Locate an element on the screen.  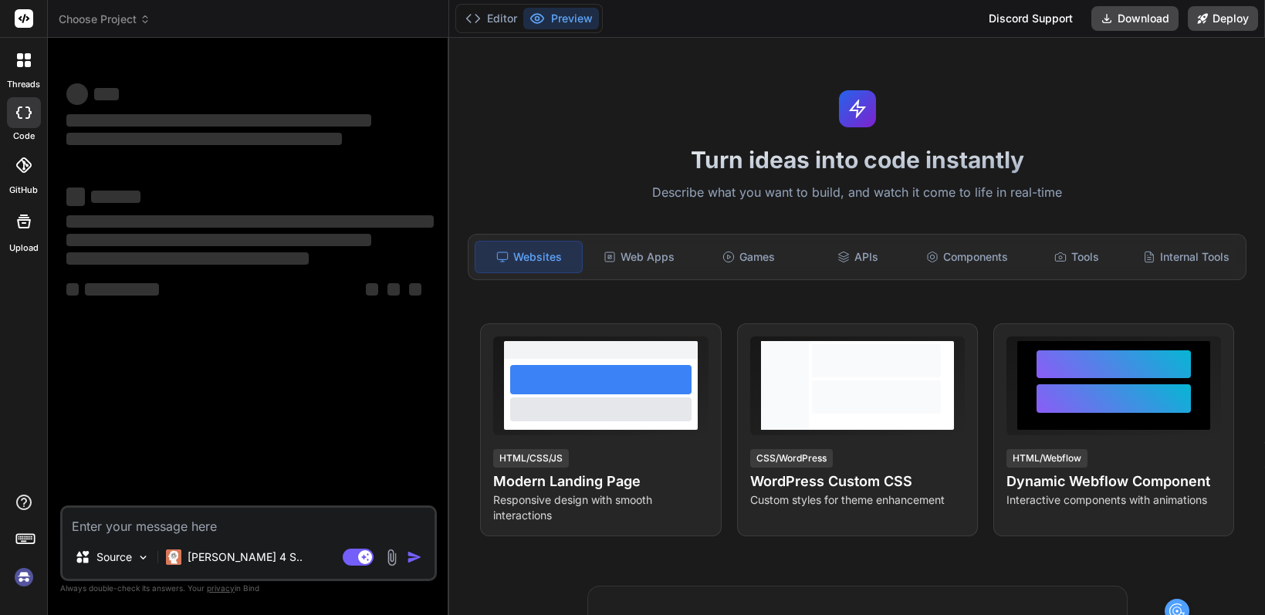
img: icon is located at coordinates (414, 557).